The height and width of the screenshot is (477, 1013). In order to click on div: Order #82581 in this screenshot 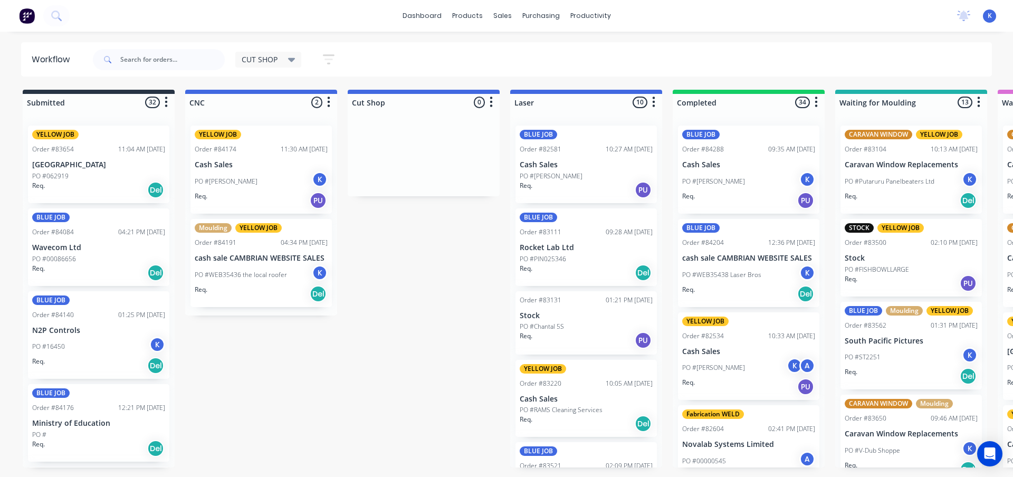, I will do `click(540, 149)`.